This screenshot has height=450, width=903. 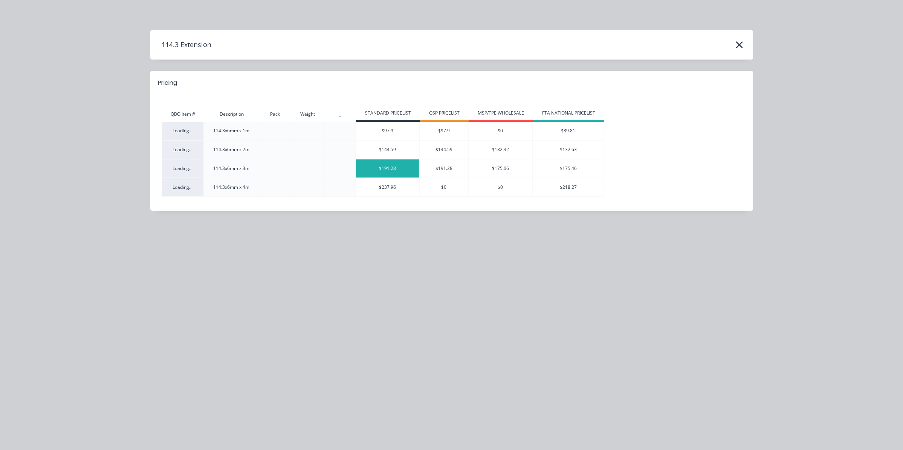 I want to click on div: 114.3x6mm x 3m, so click(x=231, y=168).